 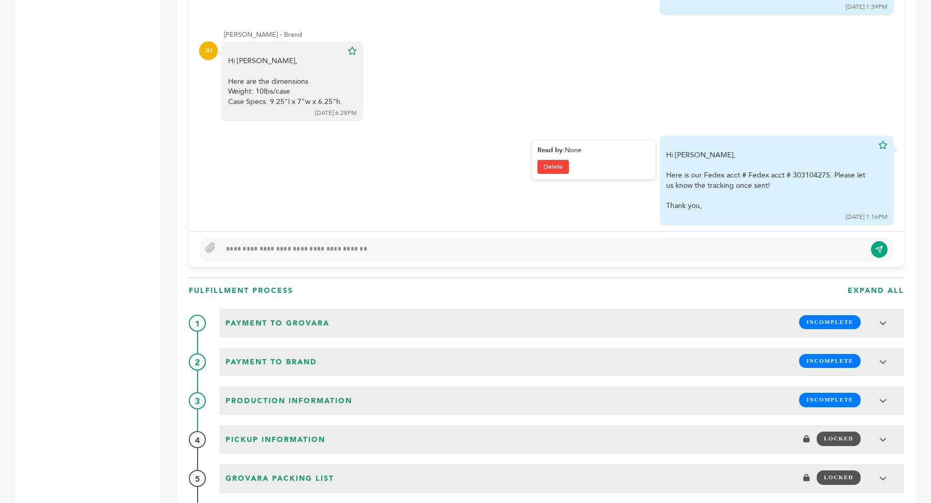 What do you see at coordinates (275, 440) in the screenshot?
I see `span: Pickup Information` at bounding box center [275, 440].